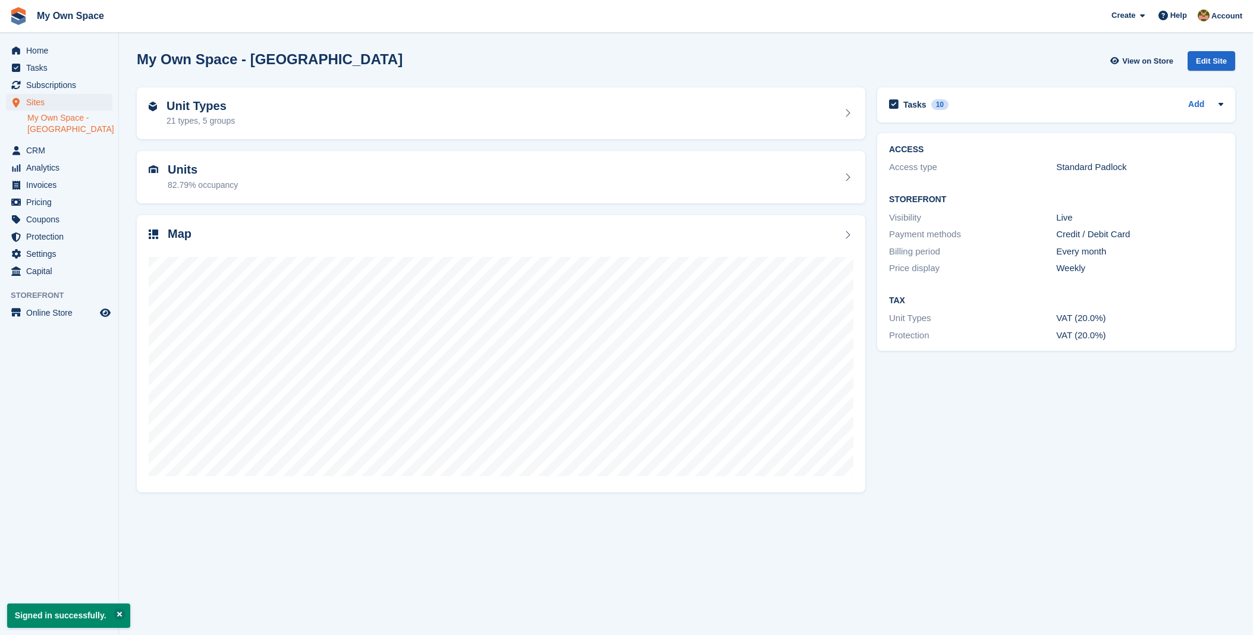 The height and width of the screenshot is (635, 1253). What do you see at coordinates (972, 335) in the screenshot?
I see `div: Protection` at bounding box center [972, 335].